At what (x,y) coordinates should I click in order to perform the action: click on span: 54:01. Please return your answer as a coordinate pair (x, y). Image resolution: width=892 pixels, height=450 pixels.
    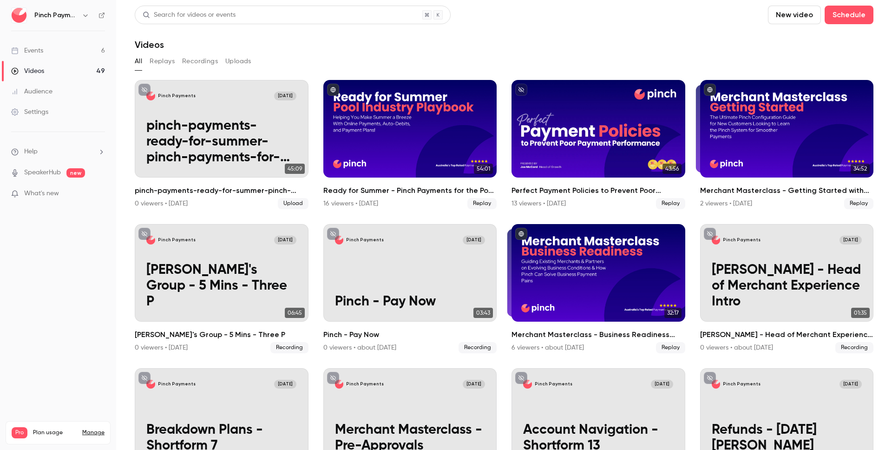
    Looking at the image, I should click on (483, 169).